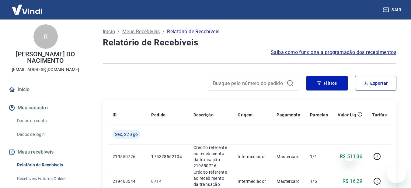  What do you see at coordinates (141, 32) in the screenshot?
I see `a: Meus Recebíveis` at bounding box center [141, 32].